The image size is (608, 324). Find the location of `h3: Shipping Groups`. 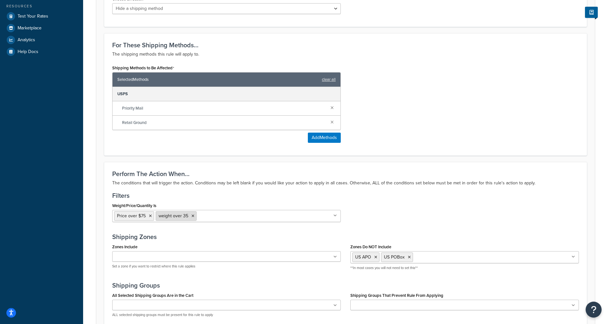

h3: Shipping Groups is located at coordinates (346, 286).